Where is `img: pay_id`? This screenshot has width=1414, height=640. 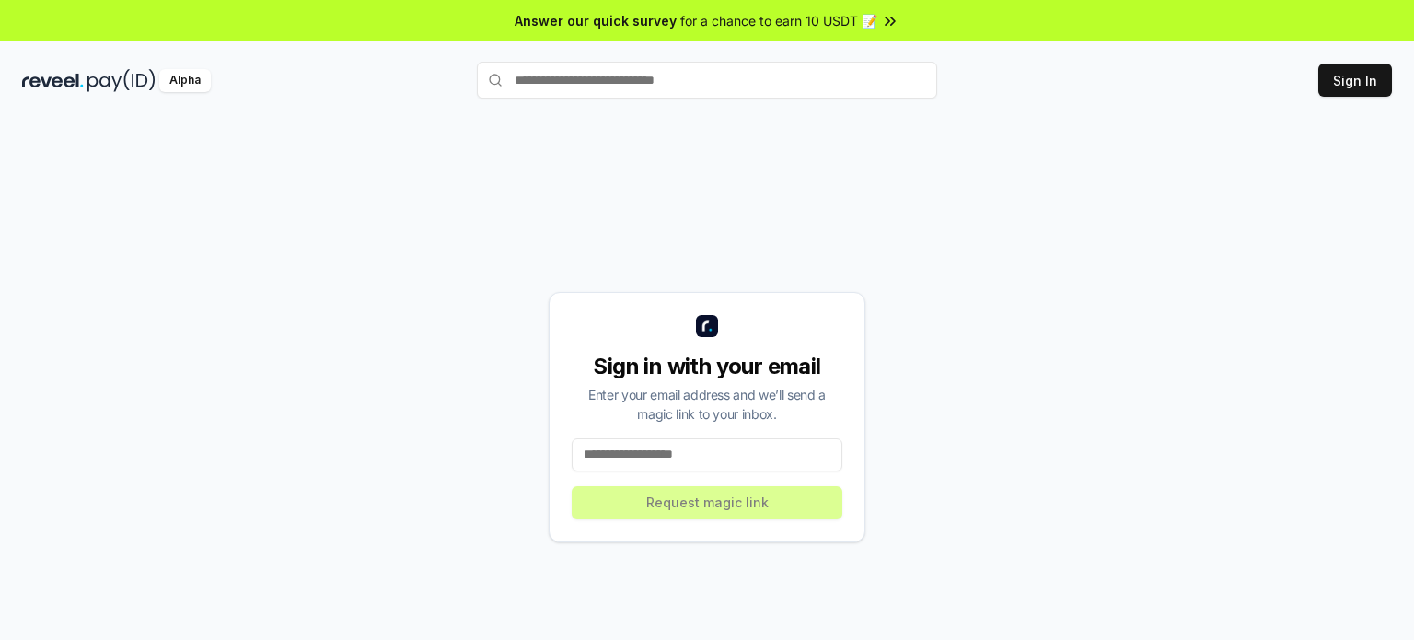
img: pay_id is located at coordinates (122, 80).